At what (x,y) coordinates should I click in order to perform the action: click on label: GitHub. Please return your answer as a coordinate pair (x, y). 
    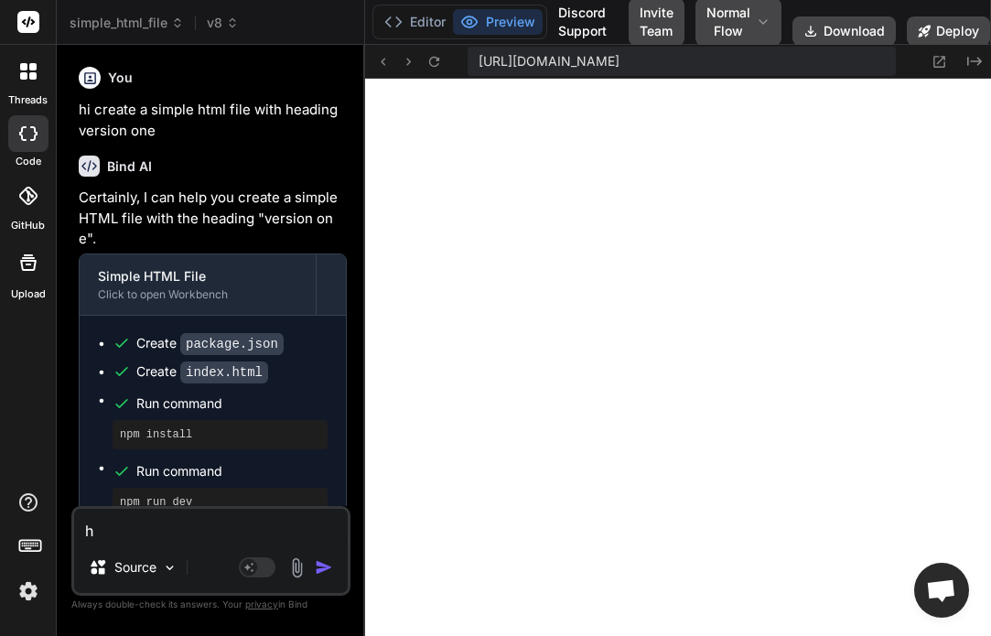
    Looking at the image, I should click on (27, 225).